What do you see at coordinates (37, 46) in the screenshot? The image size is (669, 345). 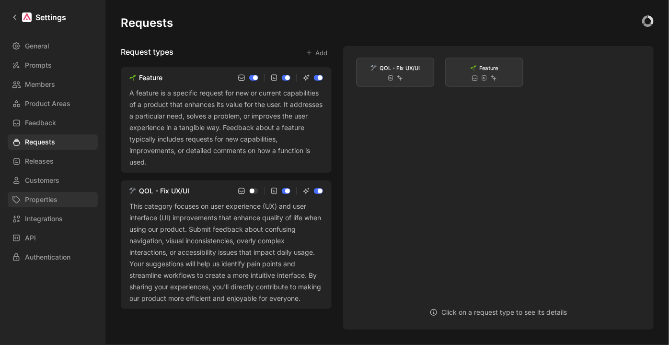 I see `span: General` at bounding box center [37, 46].